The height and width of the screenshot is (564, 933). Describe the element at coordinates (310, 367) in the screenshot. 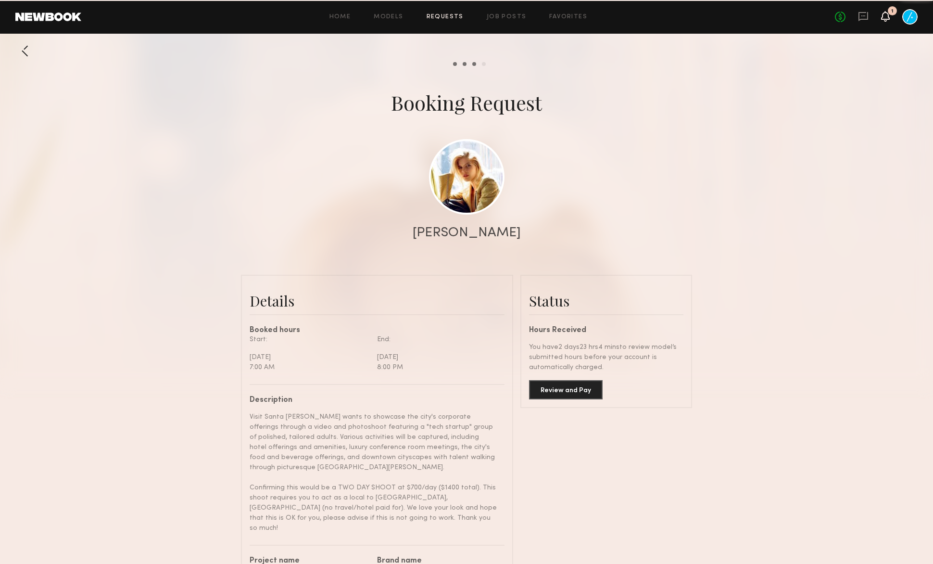

I see `div: 7:00 AM` at that location.